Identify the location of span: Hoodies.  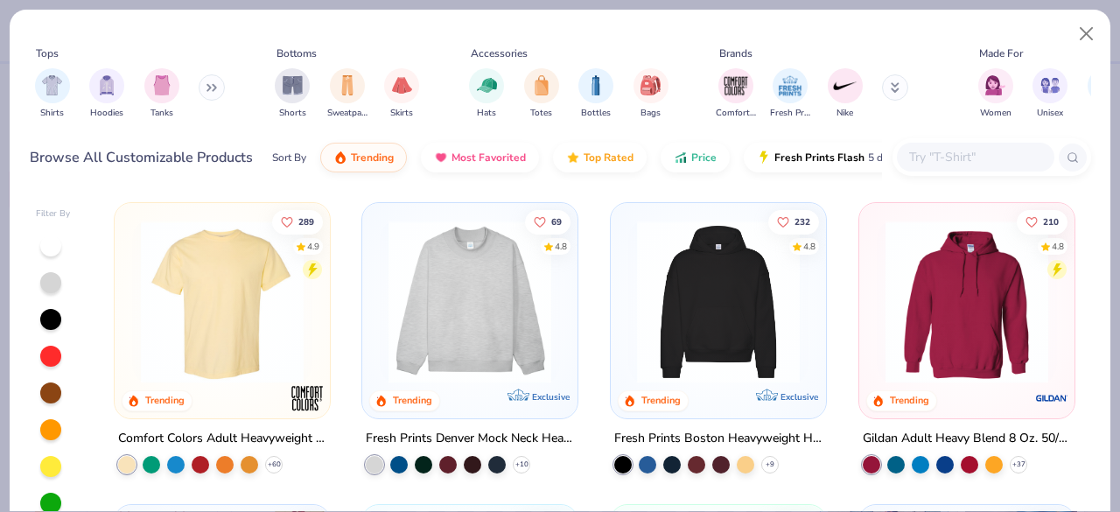
(107, 113).